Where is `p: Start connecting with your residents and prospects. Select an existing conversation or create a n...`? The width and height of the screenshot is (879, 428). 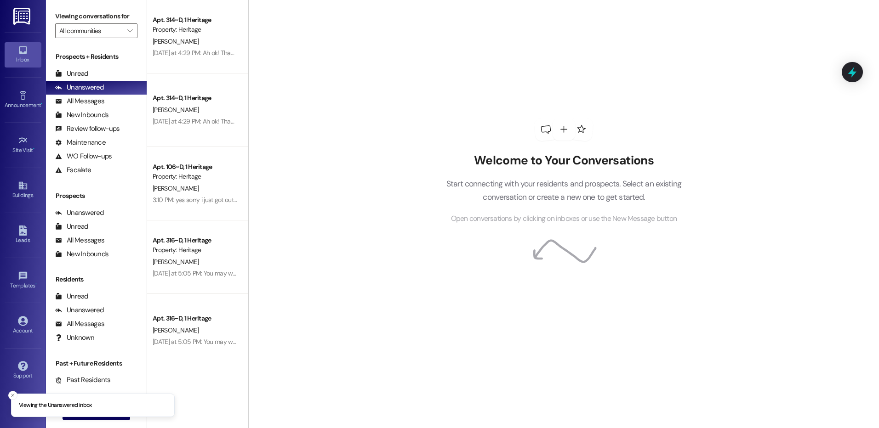
p: Start connecting with your residents and prospects. Select an existing conversation or create a n... is located at coordinates (563, 190).